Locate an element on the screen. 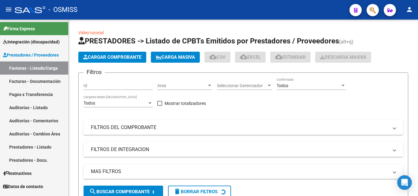  button: EXCEL is located at coordinates (250, 57).